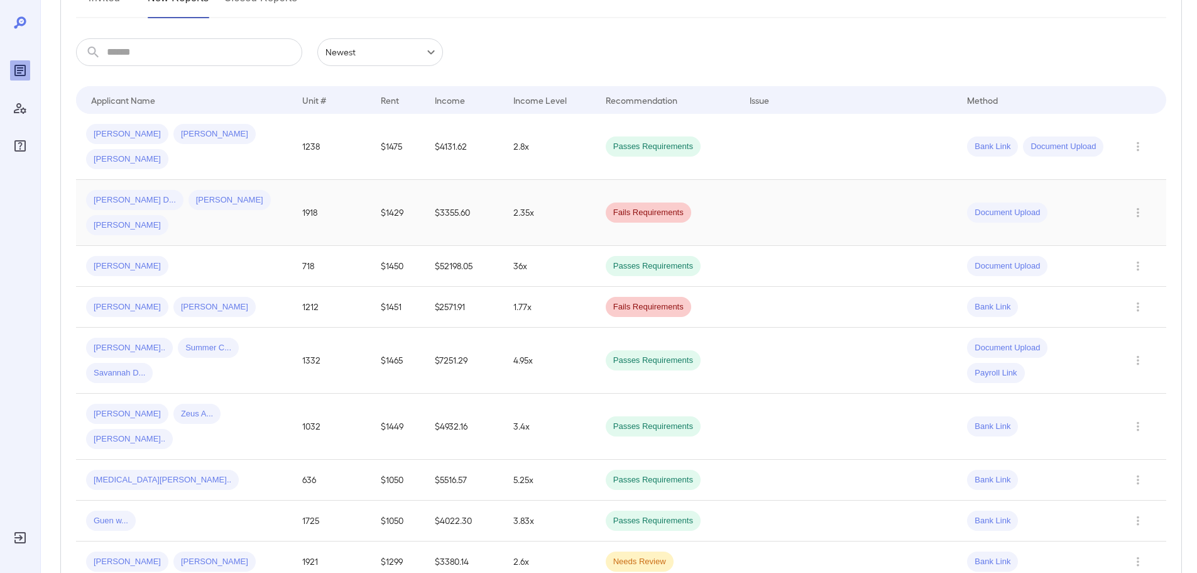 The height and width of the screenshot is (573, 1197). I want to click on span: Savannah D..., so click(119, 373).